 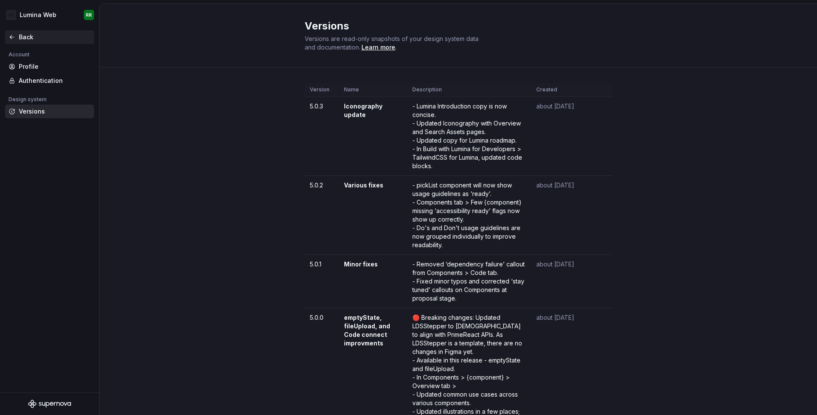 What do you see at coordinates (55, 67) in the screenshot?
I see `div: Profile` at bounding box center [55, 67].